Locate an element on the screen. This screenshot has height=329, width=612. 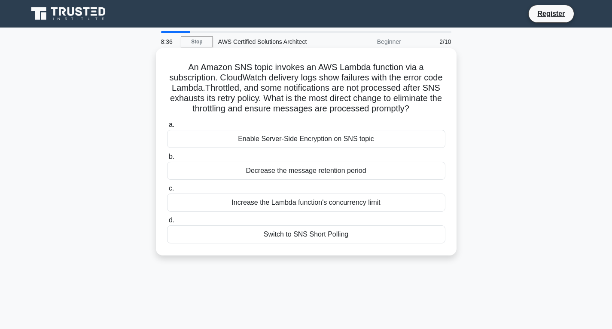
a: Stop is located at coordinates (197, 42).